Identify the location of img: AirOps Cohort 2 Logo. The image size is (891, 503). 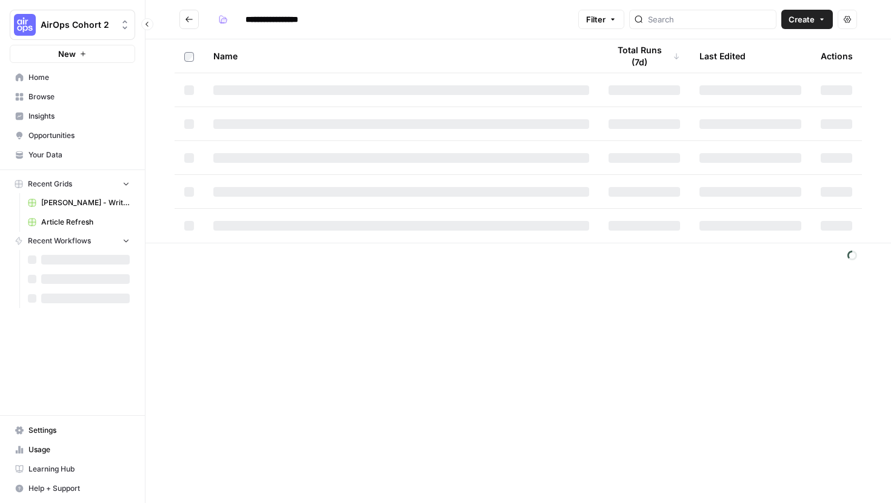
(25, 25).